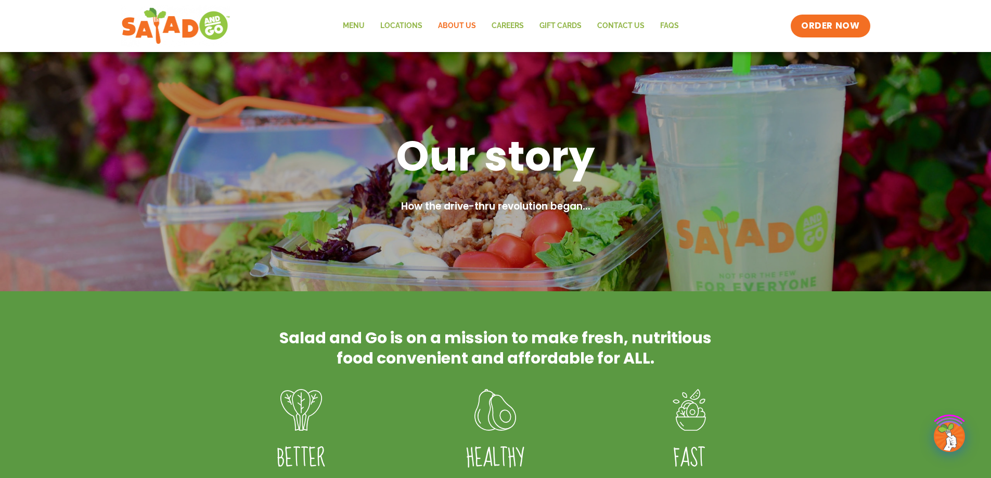 Image resolution: width=991 pixels, height=478 pixels. Describe the element at coordinates (496, 206) in the screenshot. I see `h2: How the drive-thru revolution began...` at that location.